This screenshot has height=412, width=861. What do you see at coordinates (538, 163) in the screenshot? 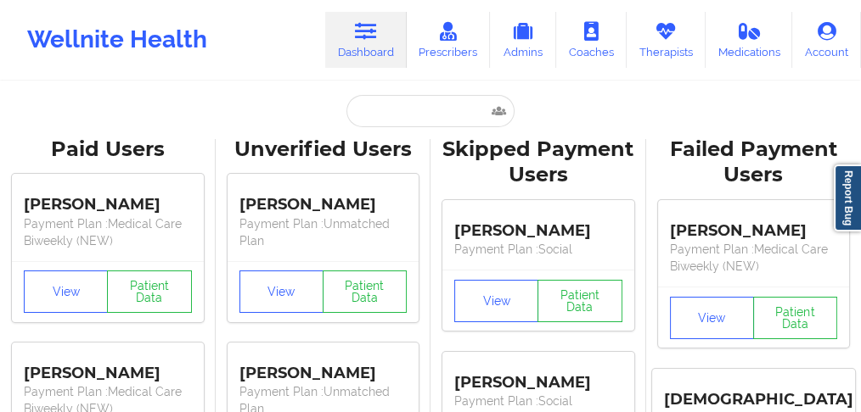
I see `div: Skipped Payment Users` at bounding box center [538, 163].